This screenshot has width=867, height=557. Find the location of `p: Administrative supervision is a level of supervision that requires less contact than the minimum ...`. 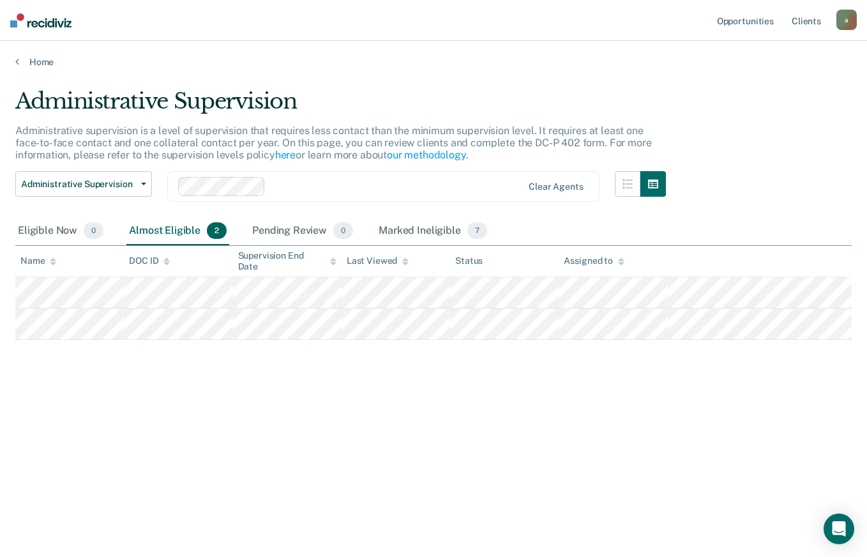

p: Administrative supervision is a level of supervision that requires less contact than the minimum ... is located at coordinates (333, 142).